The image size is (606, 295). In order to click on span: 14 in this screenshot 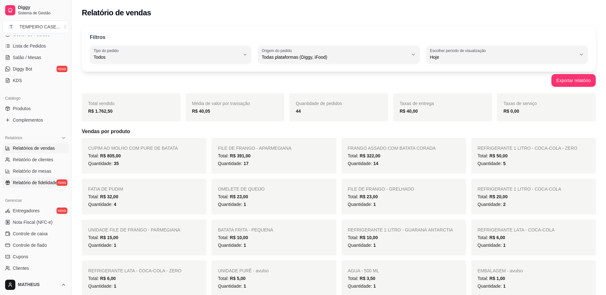, I will do `click(376, 164)`.